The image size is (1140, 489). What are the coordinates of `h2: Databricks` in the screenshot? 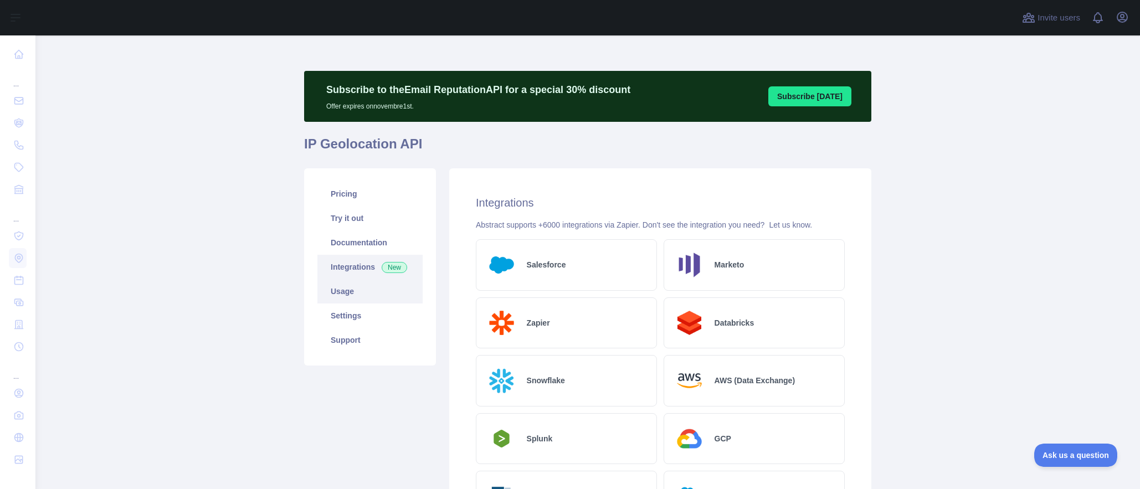 It's located at (735, 323).